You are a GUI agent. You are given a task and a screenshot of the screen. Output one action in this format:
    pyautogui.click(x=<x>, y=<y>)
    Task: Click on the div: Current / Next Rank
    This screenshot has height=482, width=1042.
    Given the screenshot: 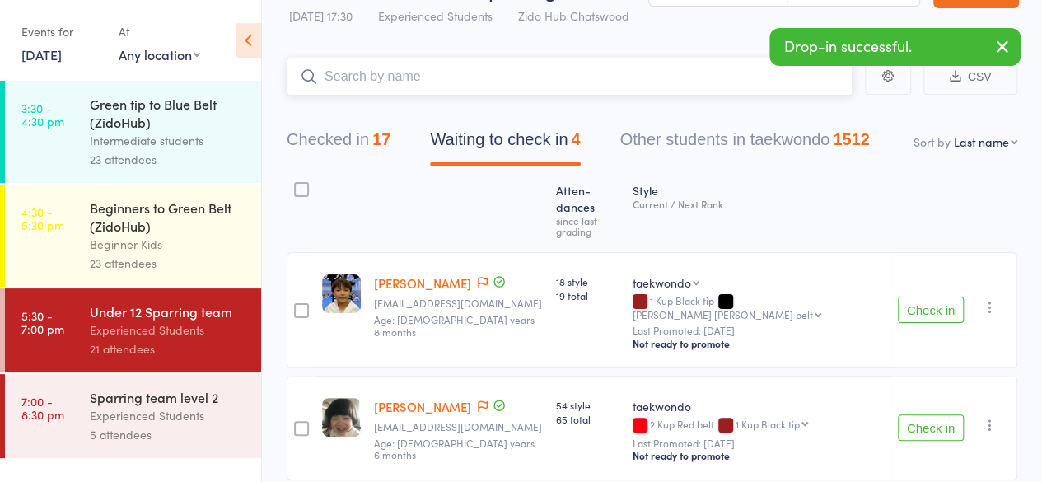 What is the action you would take?
    pyautogui.click(x=759, y=203)
    